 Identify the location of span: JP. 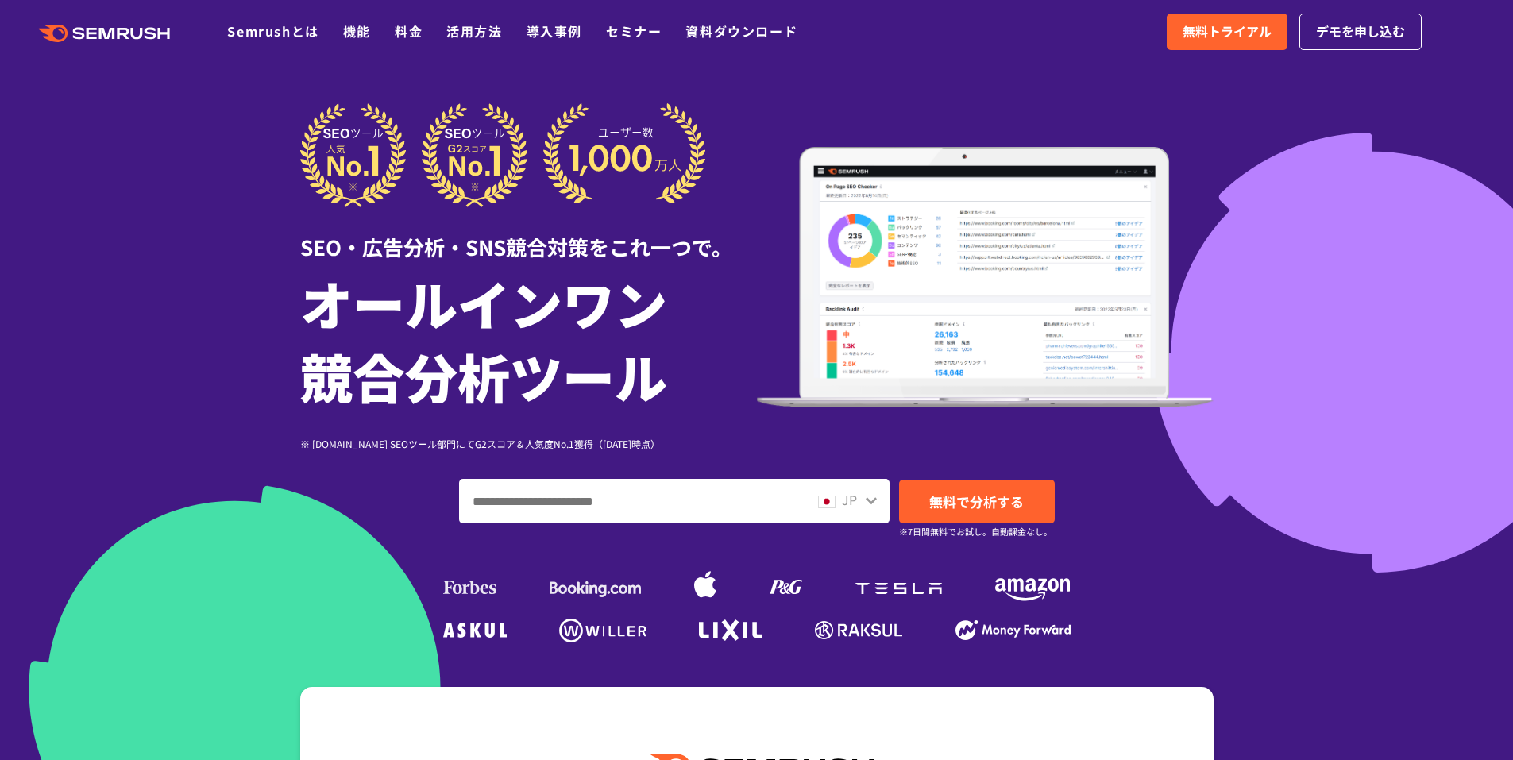
(849, 499).